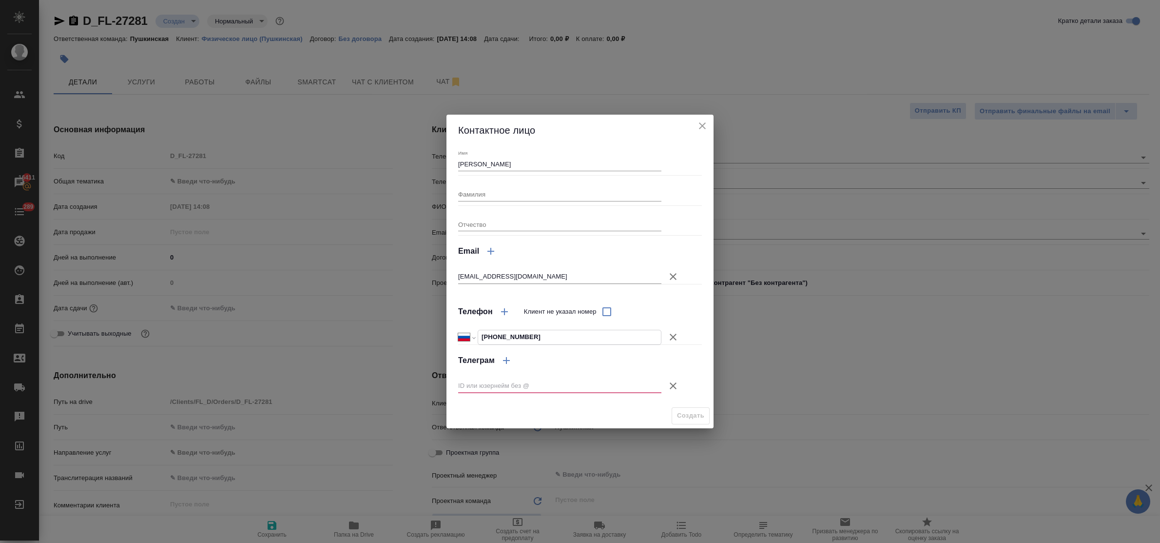 Image resolution: width=1160 pixels, height=543 pixels. What do you see at coordinates (560, 386) in the screenshot?
I see `input: ID или юзернейм без @` at bounding box center [560, 386].